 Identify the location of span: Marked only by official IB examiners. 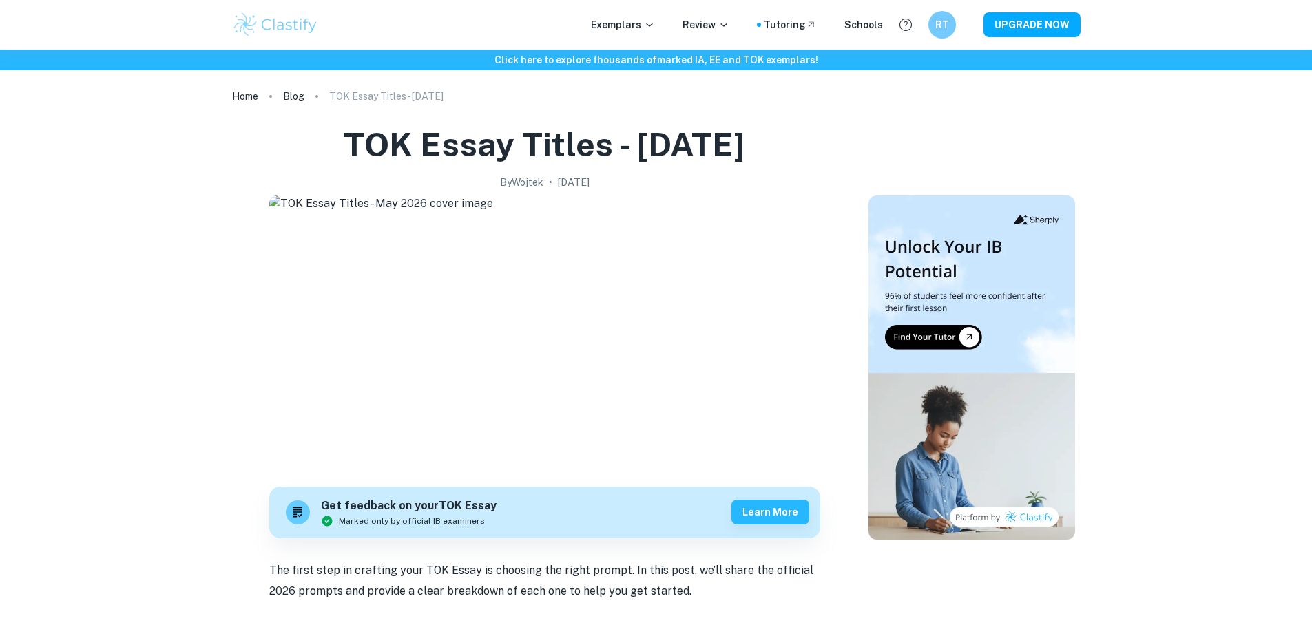
(412, 521).